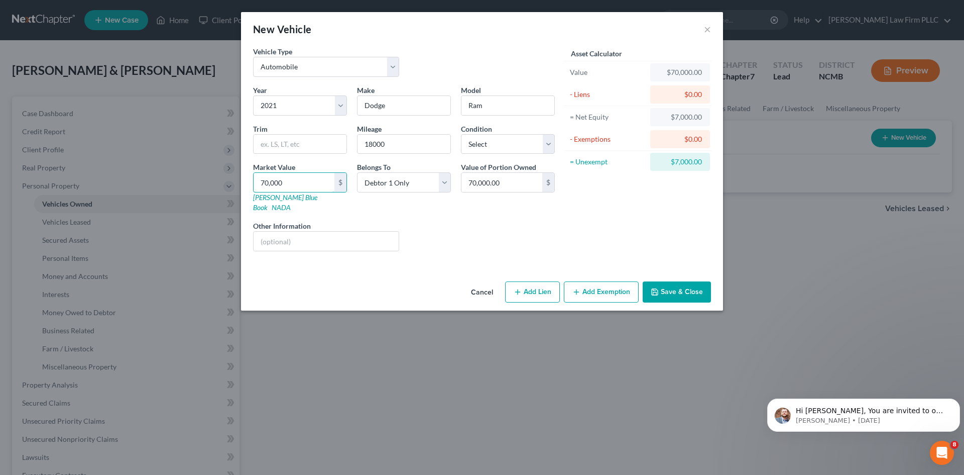 The image size is (964, 475). What do you see at coordinates (608, 162) in the screenshot?
I see `div: = Unexempt` at bounding box center [608, 162].